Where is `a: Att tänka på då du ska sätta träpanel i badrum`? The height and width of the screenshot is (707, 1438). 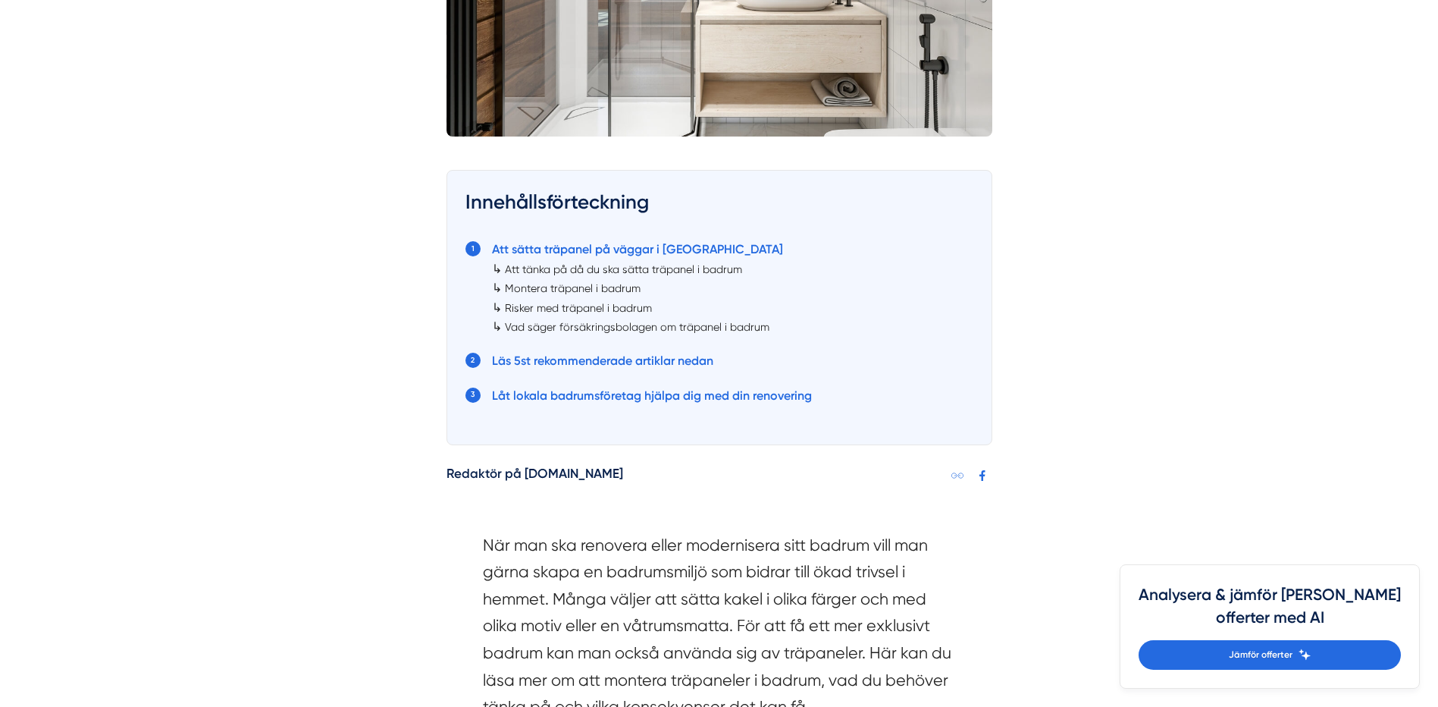
a: Att tänka på då du ska sätta träpanel i badrum is located at coordinates (623, 269).